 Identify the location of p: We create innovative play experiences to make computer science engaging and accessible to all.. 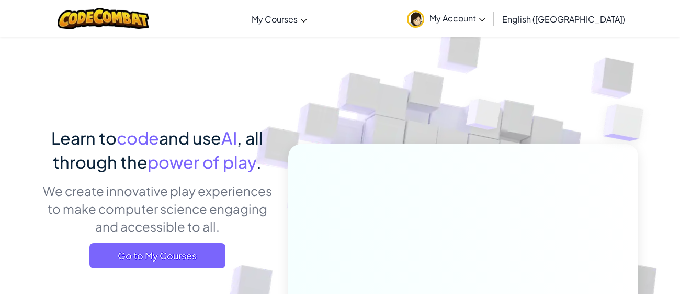
(157, 208).